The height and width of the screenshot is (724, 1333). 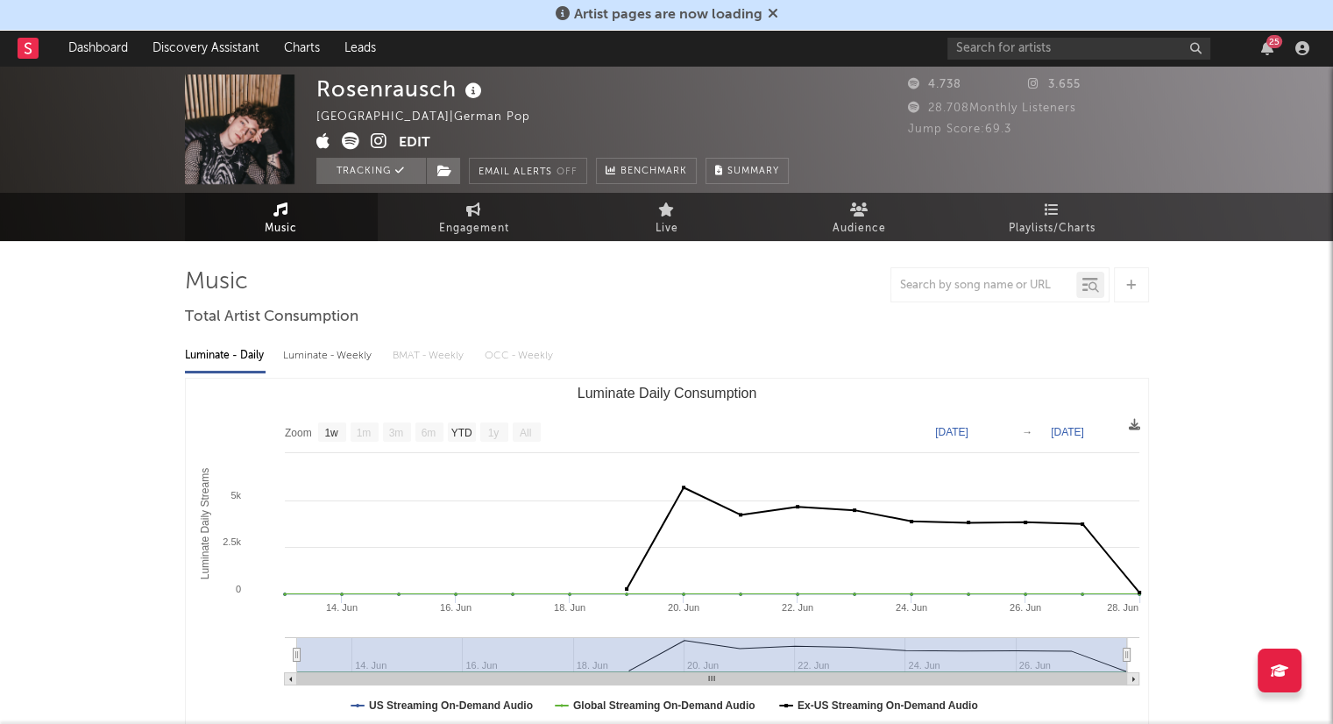 I want to click on text: 14. Jun, so click(x=341, y=607).